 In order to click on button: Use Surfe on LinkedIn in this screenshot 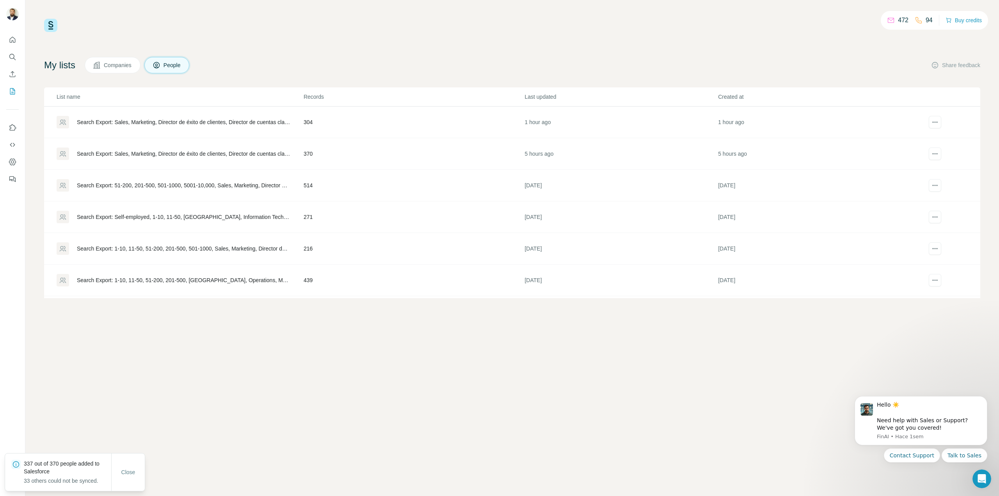, I will do `click(12, 128)`.